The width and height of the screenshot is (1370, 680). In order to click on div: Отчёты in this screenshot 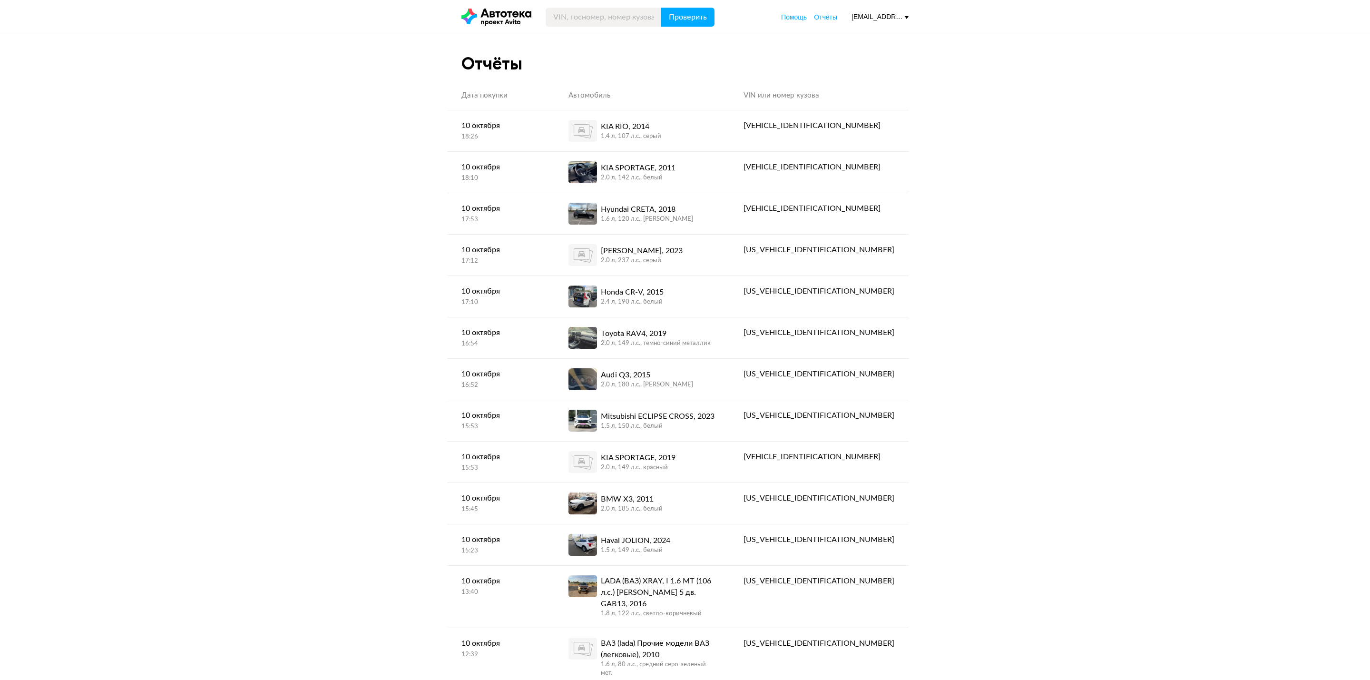, I will do `click(492, 63)`.